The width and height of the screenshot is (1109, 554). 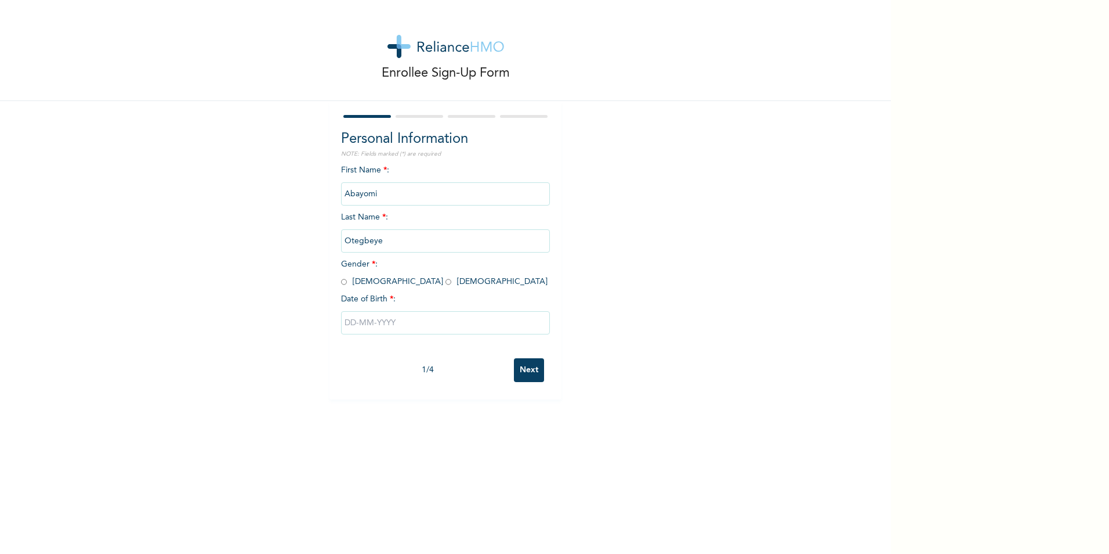 What do you see at coordinates (428, 370) in the screenshot?
I see `div: 1 / 4` at bounding box center [428, 370].